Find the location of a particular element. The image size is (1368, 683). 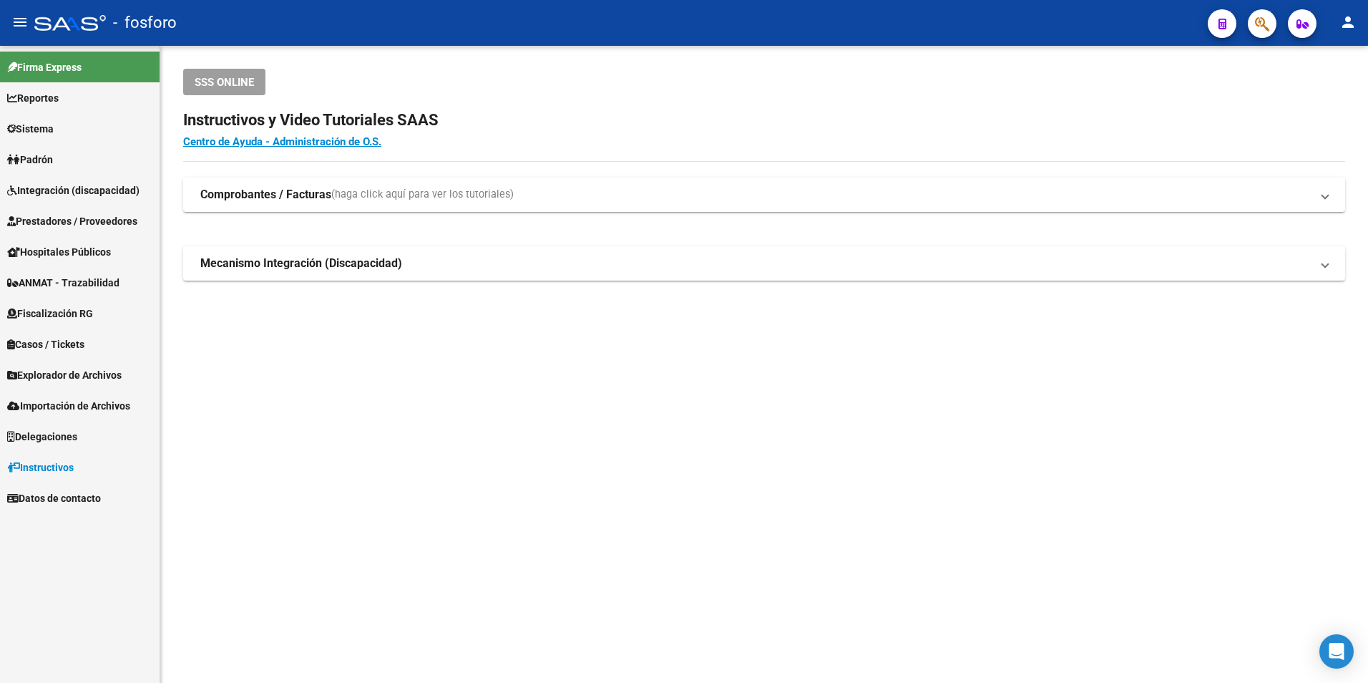

span: Sistema is located at coordinates (30, 129).